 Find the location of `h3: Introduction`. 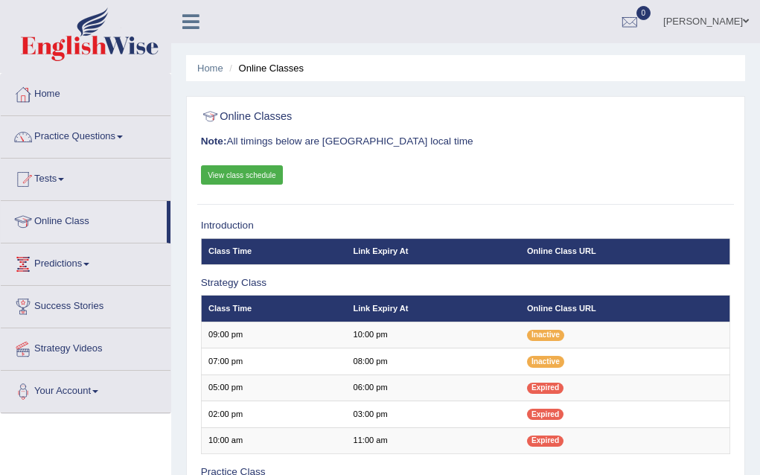

h3: Introduction is located at coordinates (466, 226).